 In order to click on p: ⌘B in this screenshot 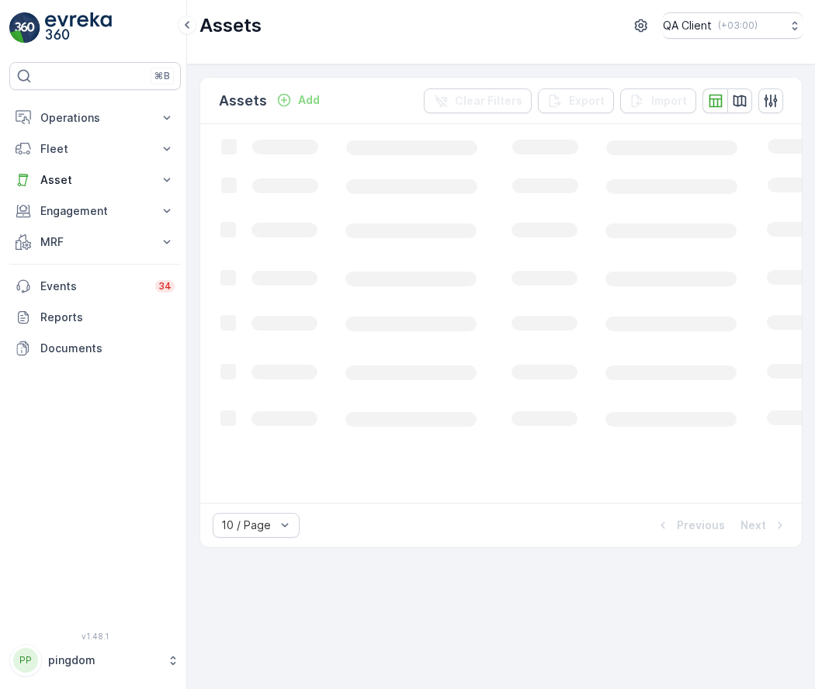, I will do `click(162, 76)`.